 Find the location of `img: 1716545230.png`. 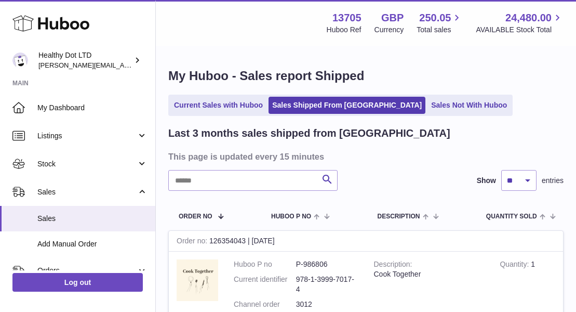

img: 1716545230.png is located at coordinates (197, 280).